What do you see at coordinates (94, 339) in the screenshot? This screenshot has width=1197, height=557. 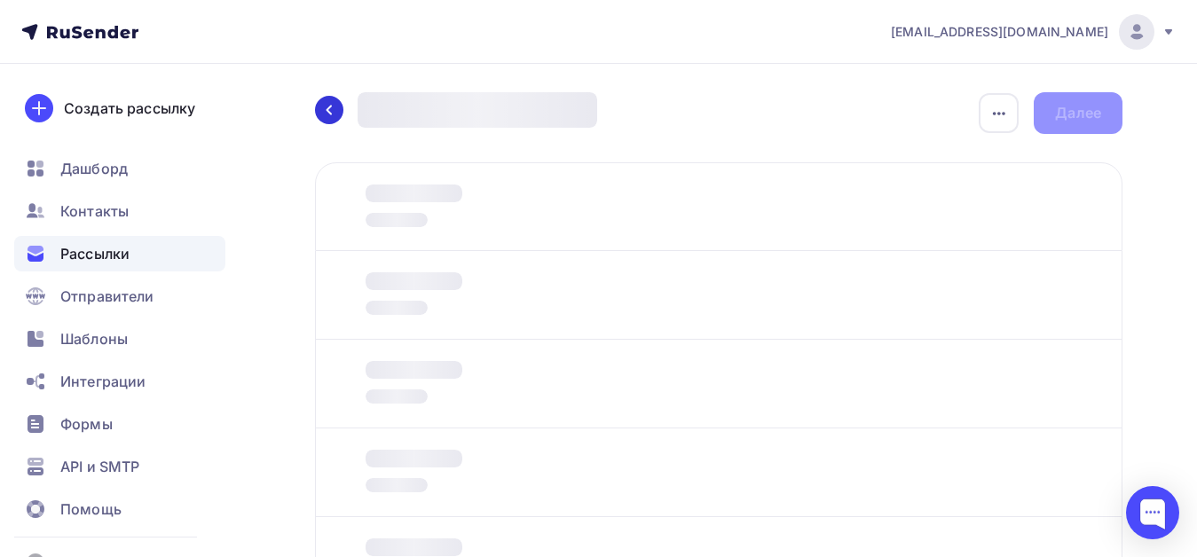 I see `span: Шаблоны` at bounding box center [94, 339].